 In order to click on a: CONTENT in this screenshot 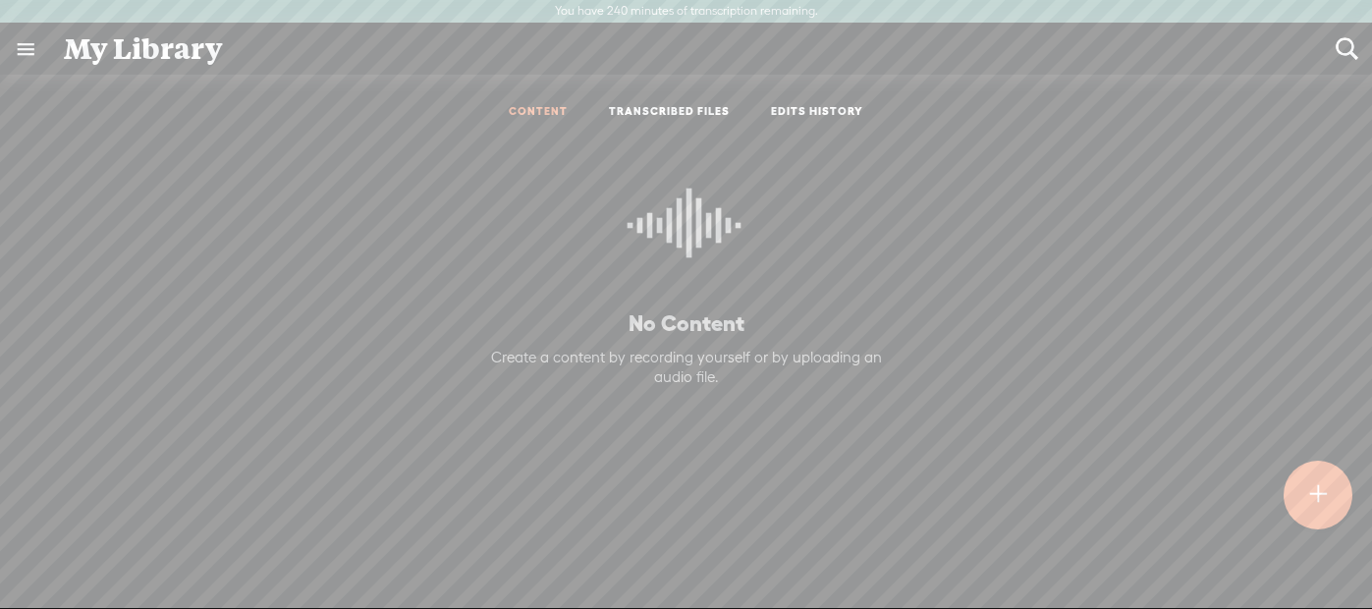, I will do `click(538, 112)`.